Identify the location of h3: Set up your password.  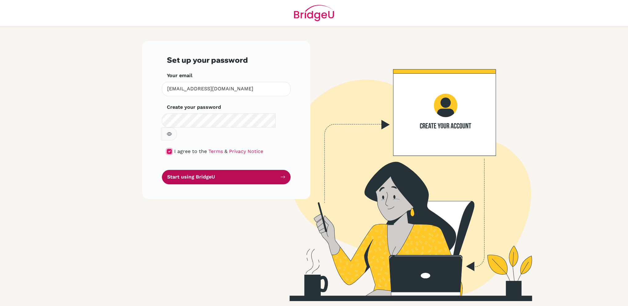
(226, 60).